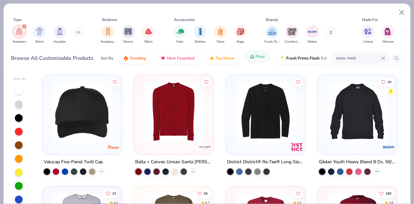 The width and height of the screenshot is (414, 204). I want to click on div: filter for Totes, so click(220, 35).